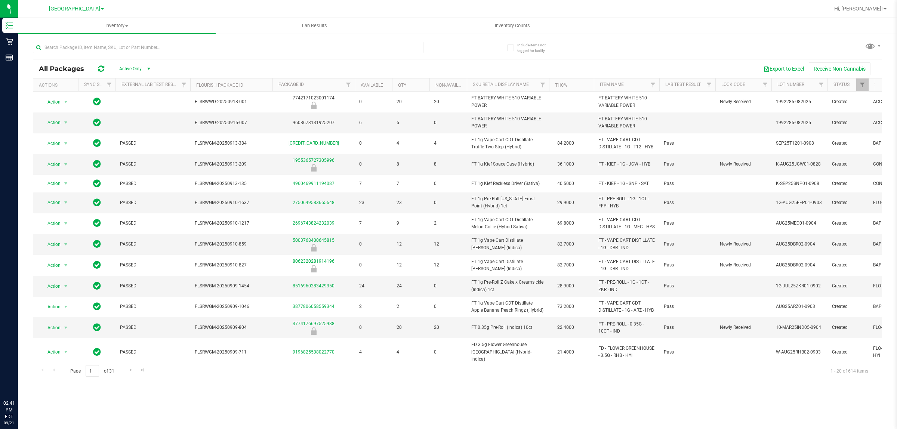 This screenshot has height=429, width=897. I want to click on span: 1992285-082025, so click(800, 102).